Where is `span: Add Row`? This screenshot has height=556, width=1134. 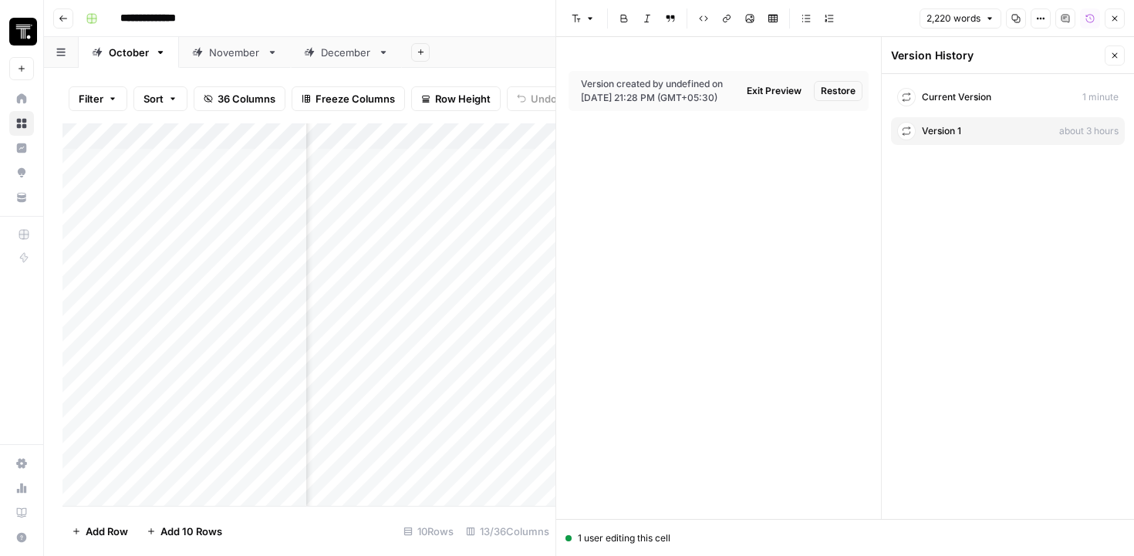 span: Add Row is located at coordinates (106, 531).